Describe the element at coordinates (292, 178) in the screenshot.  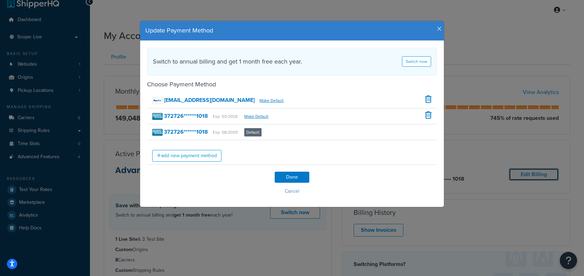
I see `input: Done` at that location.